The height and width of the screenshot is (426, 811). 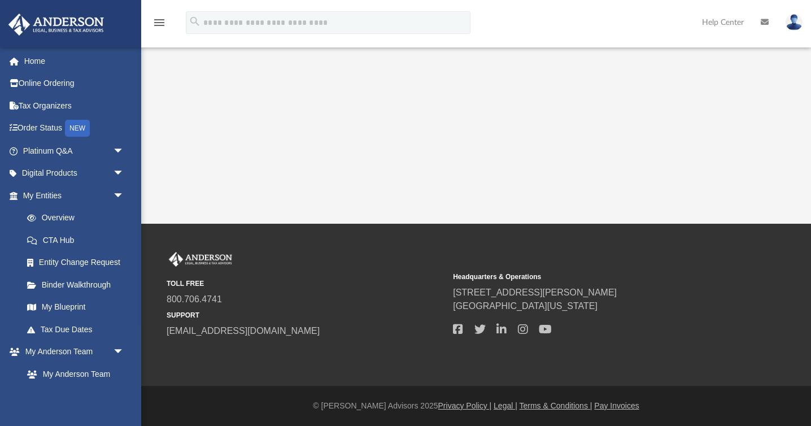 What do you see at coordinates (75, 173) in the screenshot?
I see `a: Digital Productsarrow_drop_down` at bounding box center [75, 173].